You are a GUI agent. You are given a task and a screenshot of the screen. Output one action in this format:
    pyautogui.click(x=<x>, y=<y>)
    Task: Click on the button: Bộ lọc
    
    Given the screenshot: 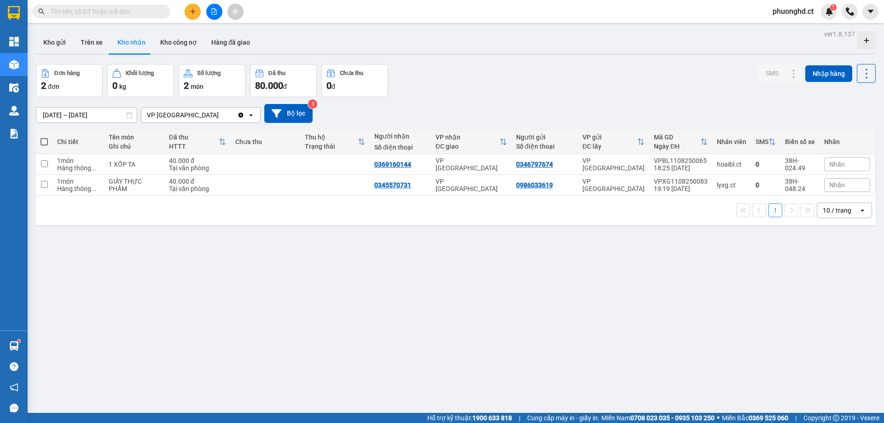 What is the action you would take?
    pyautogui.click(x=288, y=113)
    